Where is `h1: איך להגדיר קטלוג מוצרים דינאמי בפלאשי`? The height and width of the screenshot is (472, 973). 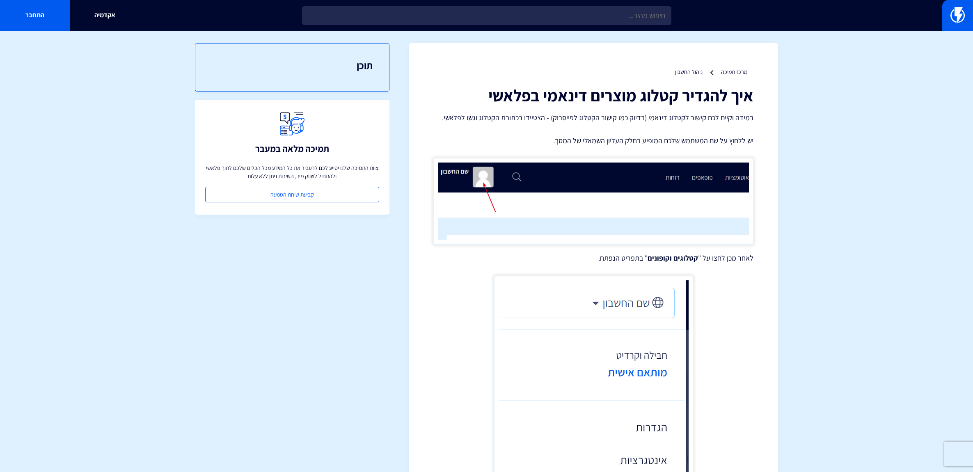
h1: איך להגדיר קטלוג מוצרים דינאמי בפלאשי is located at coordinates (593, 95).